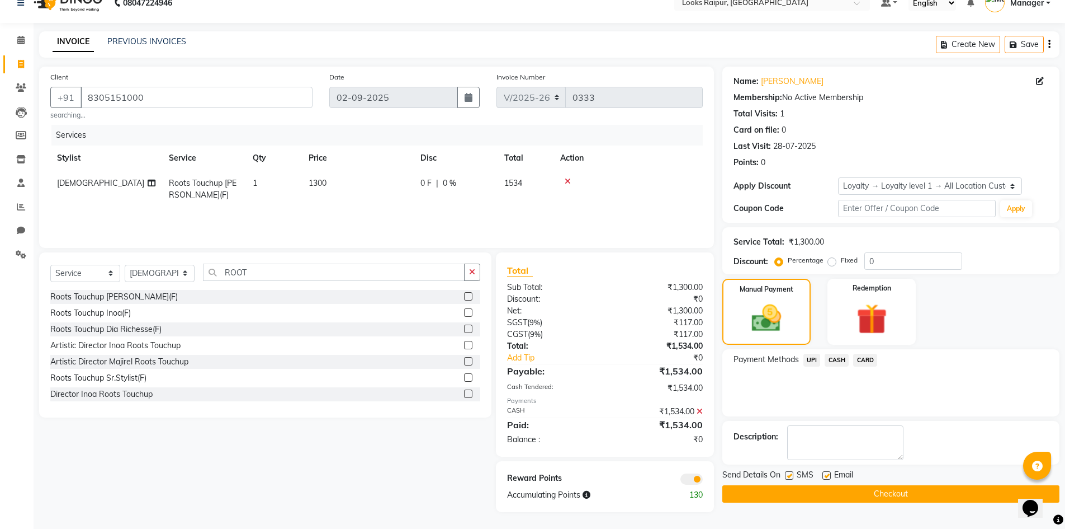 Image resolution: width=1065 pixels, height=529 pixels. I want to click on span: Send Details On, so click(752, 475).